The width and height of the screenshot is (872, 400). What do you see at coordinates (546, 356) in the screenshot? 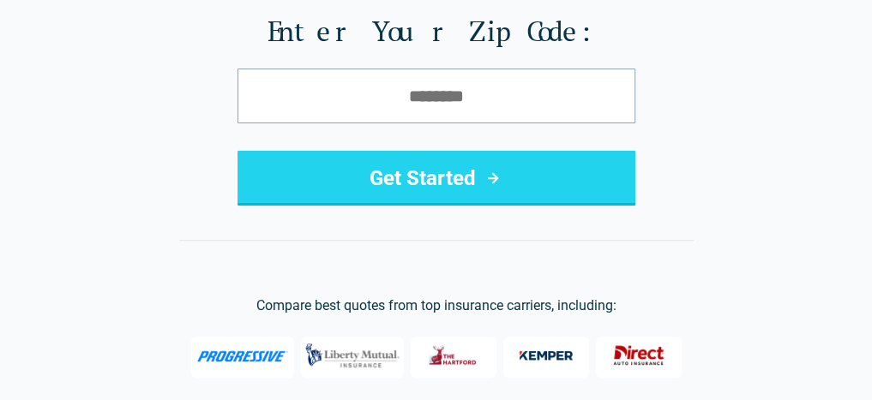
I see `img: Kemper` at bounding box center [546, 356].